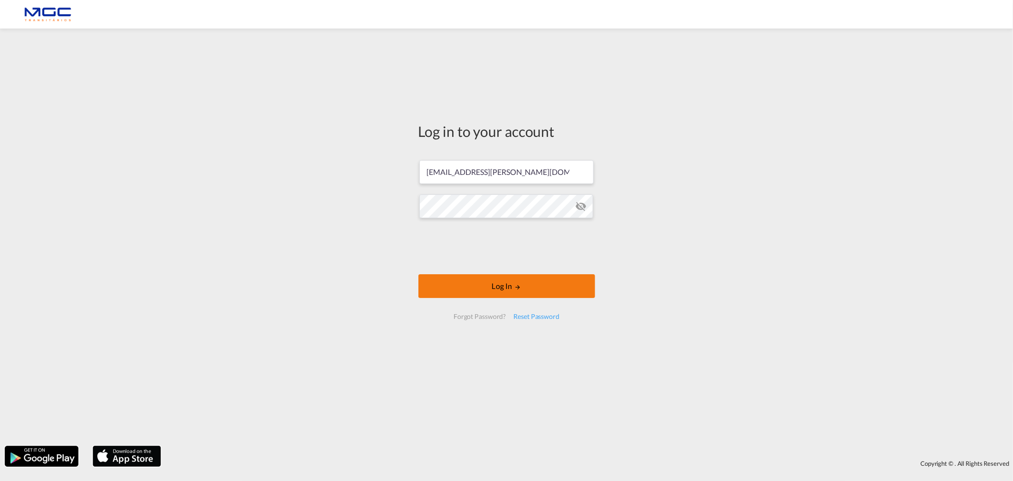 The height and width of the screenshot is (481, 1013). What do you see at coordinates (46, 14) in the screenshot?
I see `img: 92835000d1c111ee8b33af35afdd26c7.png` at bounding box center [46, 14].